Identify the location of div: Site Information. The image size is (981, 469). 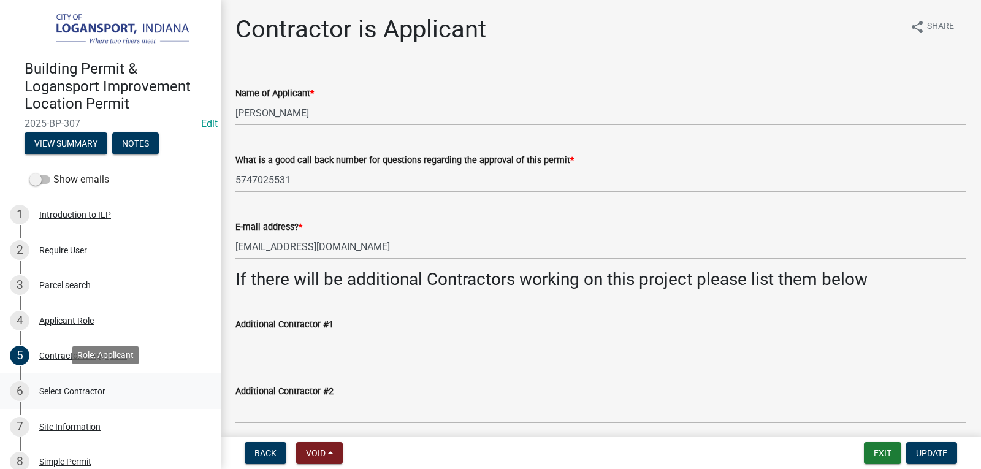
(70, 427).